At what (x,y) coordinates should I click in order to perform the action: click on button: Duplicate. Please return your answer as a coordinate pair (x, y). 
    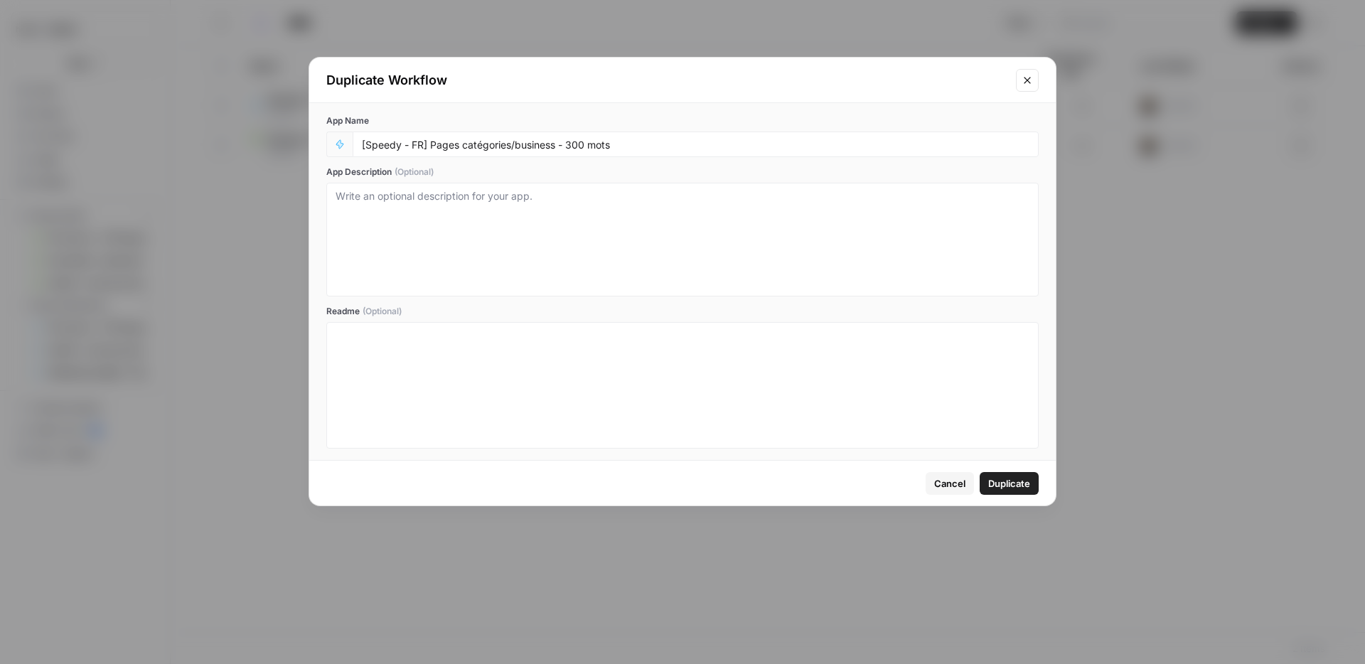
    Looking at the image, I should click on (1009, 483).